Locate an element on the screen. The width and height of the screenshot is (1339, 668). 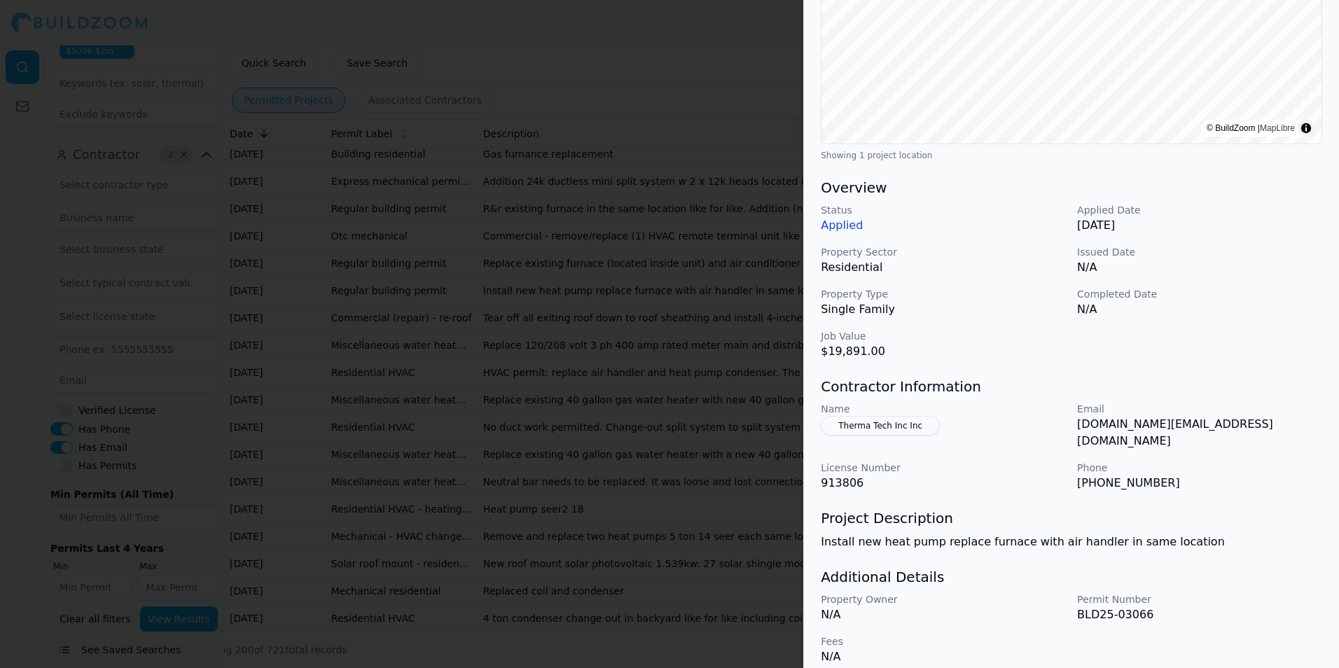
div: Showing 1 project location is located at coordinates (1071, 155).